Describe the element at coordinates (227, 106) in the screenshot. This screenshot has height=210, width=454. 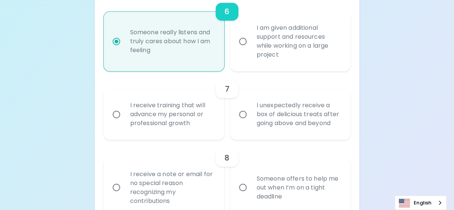
I see `div: choice-group-check` at that location.